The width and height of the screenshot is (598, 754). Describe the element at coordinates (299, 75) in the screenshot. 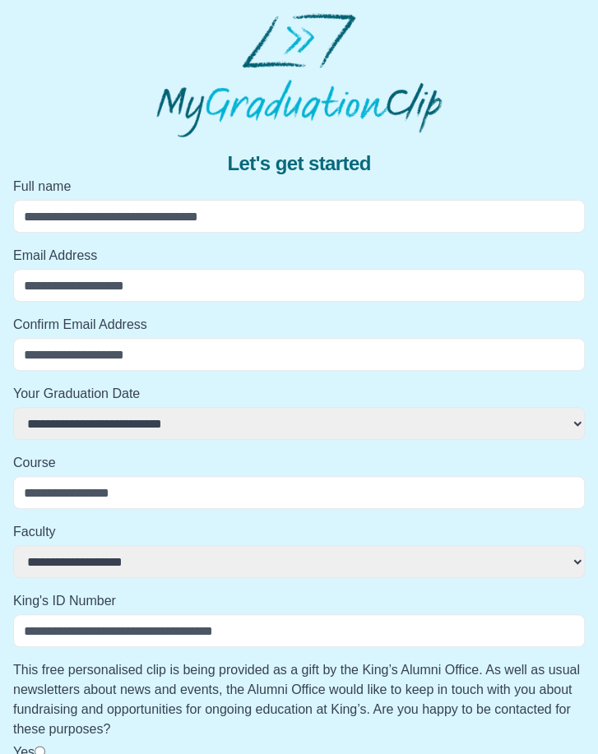

I see `img: MyGraduationClip` at that location.